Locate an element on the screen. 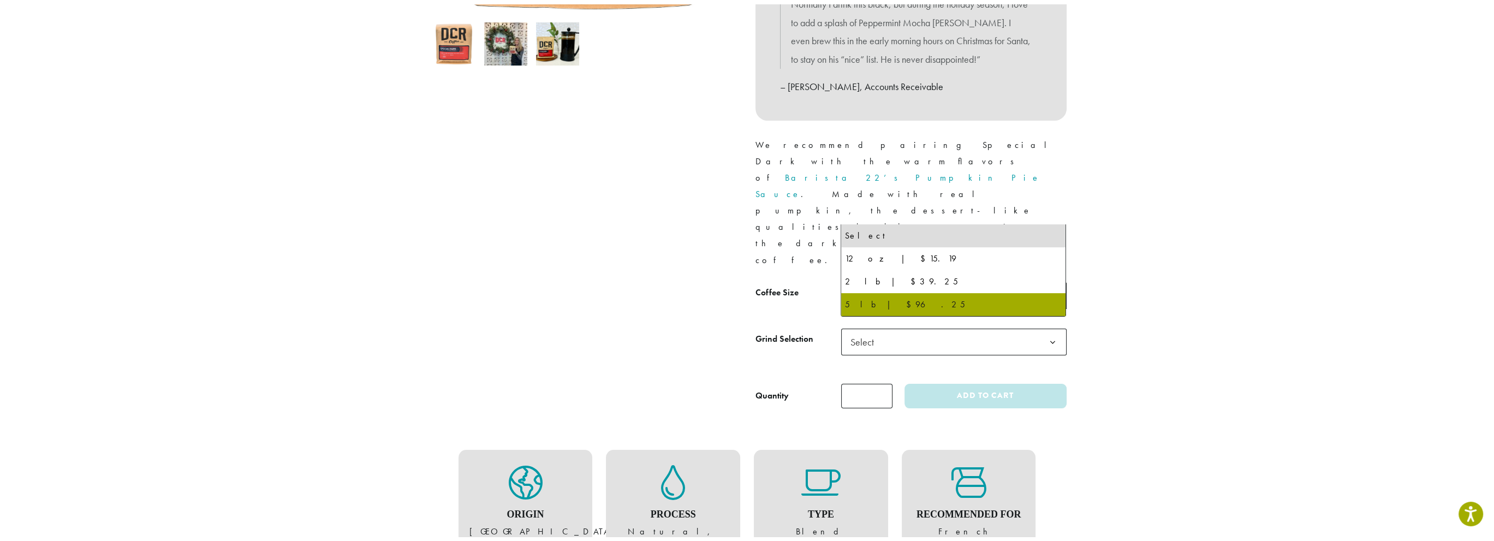 The height and width of the screenshot is (541, 1494). a: Barista 22’s Pumpkin Pie Sauce is located at coordinates (898, 181).